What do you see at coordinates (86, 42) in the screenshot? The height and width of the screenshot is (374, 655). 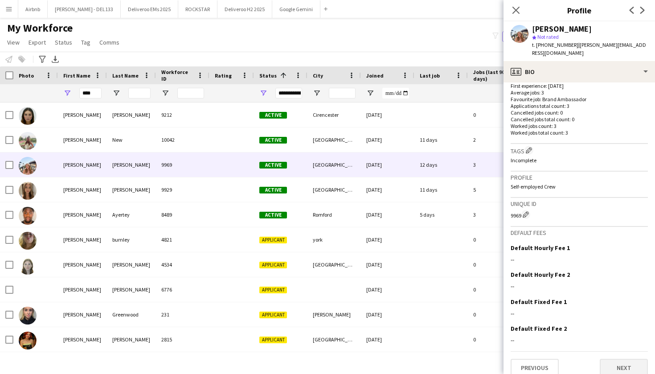 I see `span: Tag` at bounding box center [86, 42].